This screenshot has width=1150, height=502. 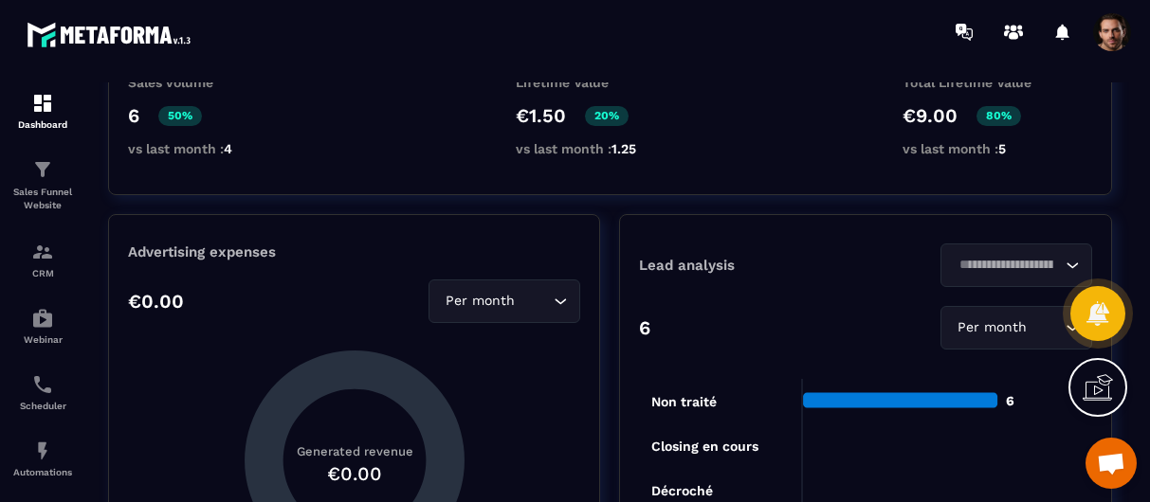 I want to click on p: Sales Funnel Website, so click(x=43, y=199).